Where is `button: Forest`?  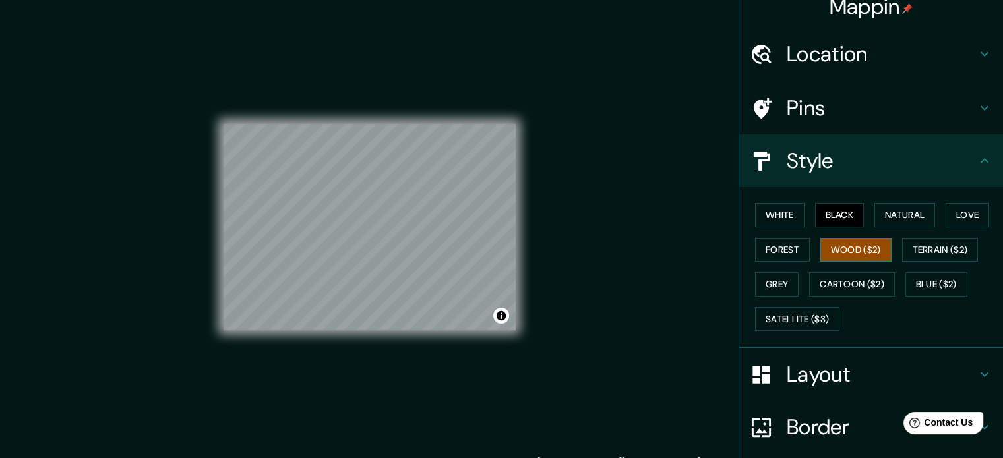 button: Forest is located at coordinates (782, 250).